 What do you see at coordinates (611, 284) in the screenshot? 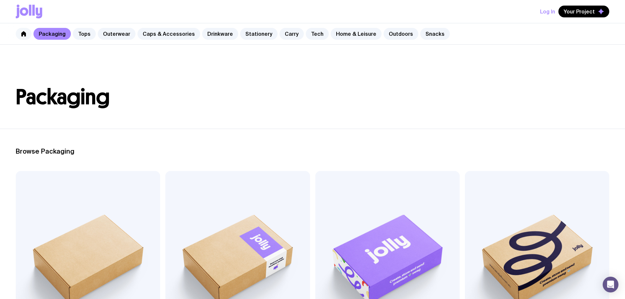
I see `div: Open Intercom Messenger` at bounding box center [611, 284].